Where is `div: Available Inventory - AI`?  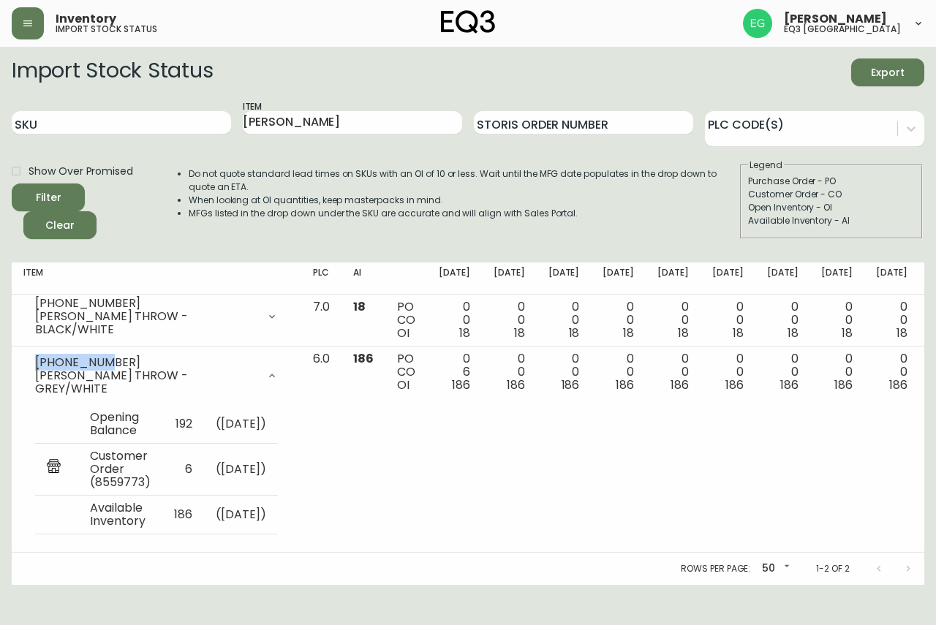
div: Available Inventory - AI is located at coordinates (831, 221).